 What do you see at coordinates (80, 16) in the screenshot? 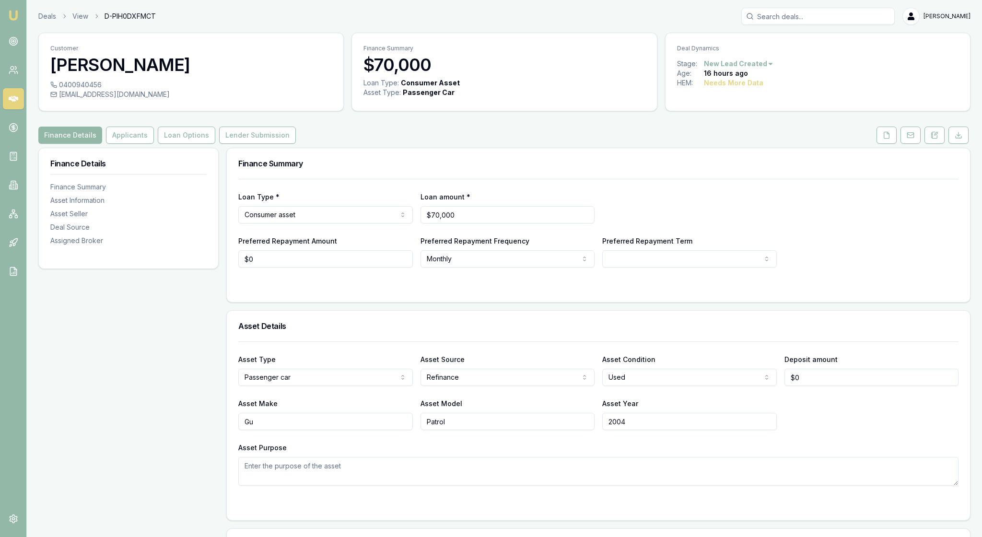
I see `a: View` at bounding box center [80, 16].